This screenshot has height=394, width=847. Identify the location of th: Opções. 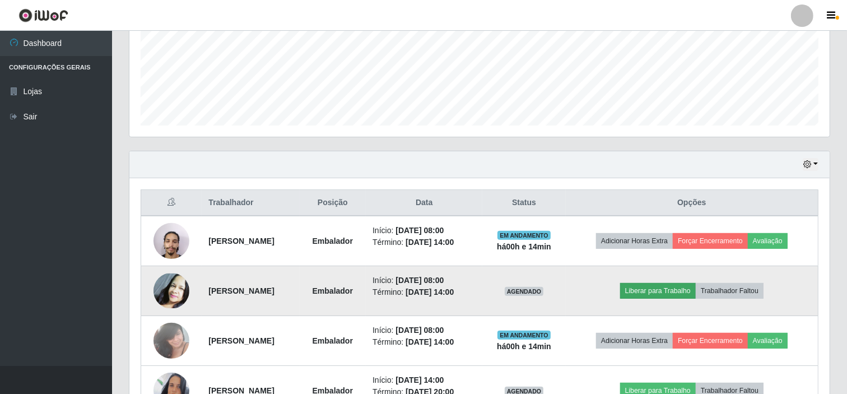
(692, 203).